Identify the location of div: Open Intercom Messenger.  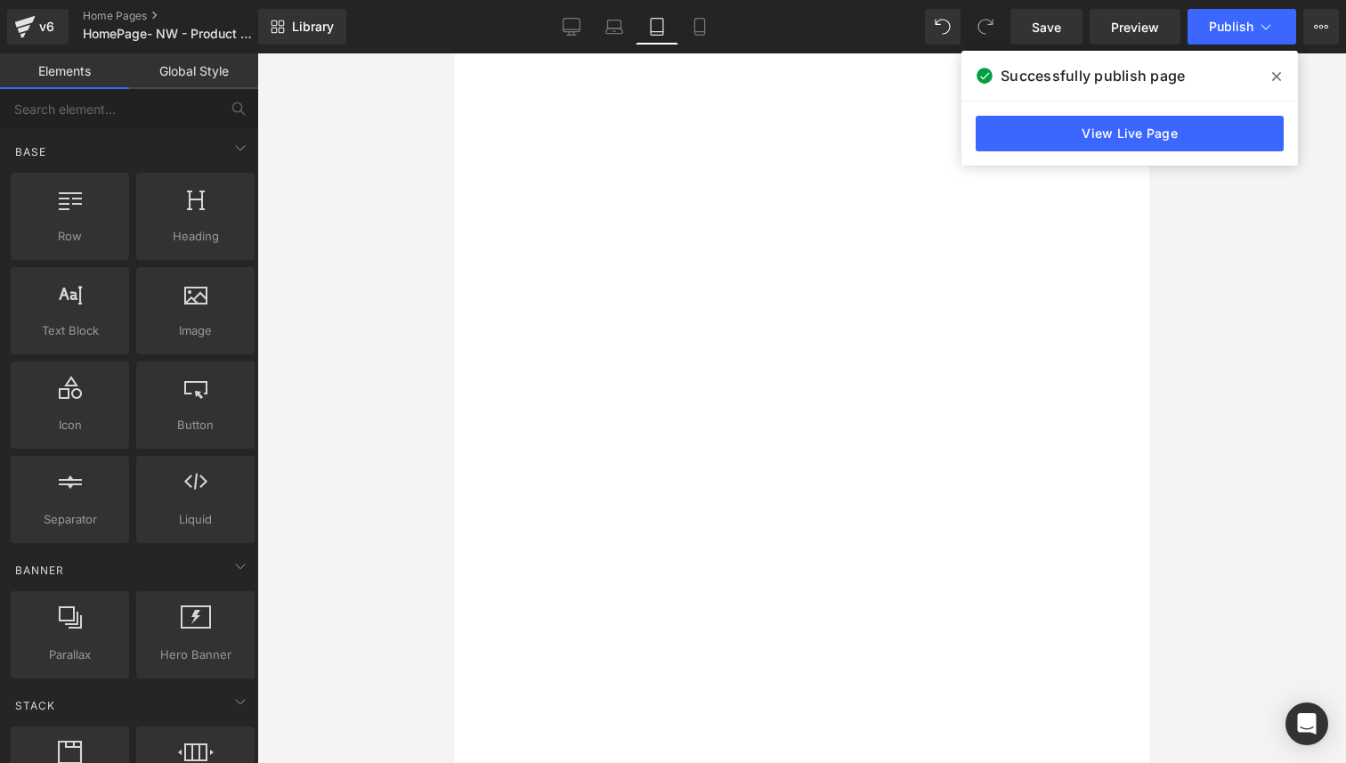
(1307, 724).